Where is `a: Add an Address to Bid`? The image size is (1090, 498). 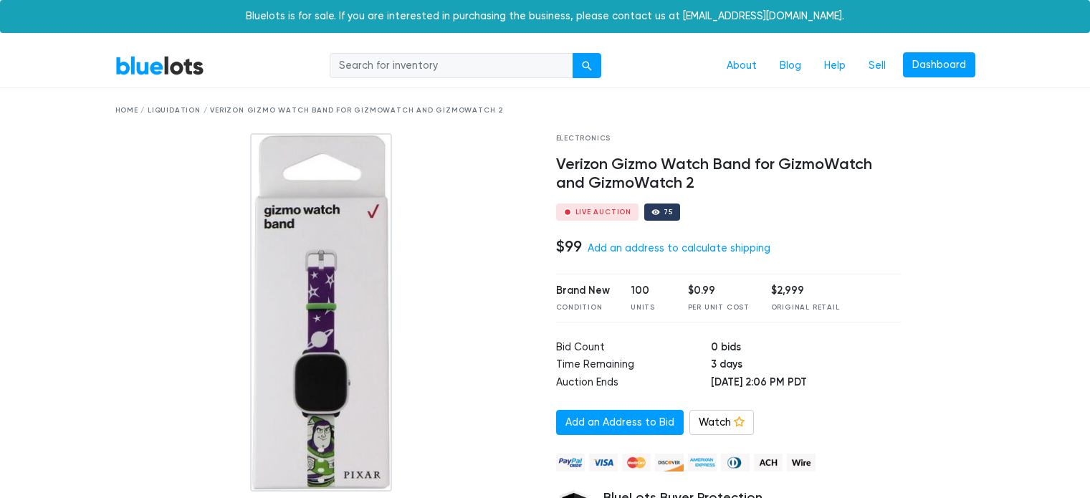 a: Add an Address to Bid is located at coordinates (620, 423).